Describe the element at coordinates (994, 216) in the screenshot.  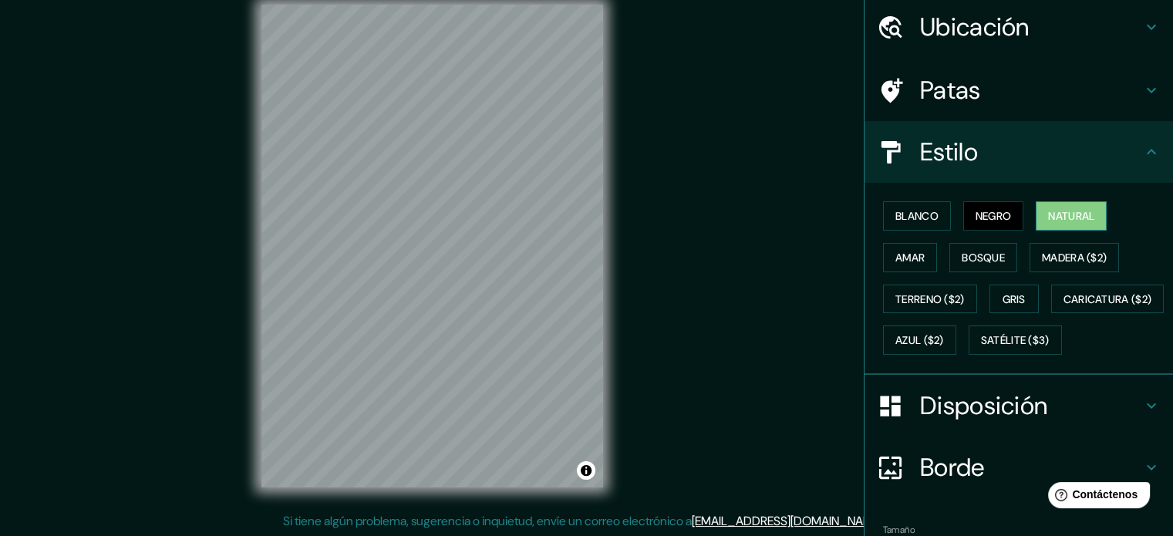
I see `button: Negro` at that location.